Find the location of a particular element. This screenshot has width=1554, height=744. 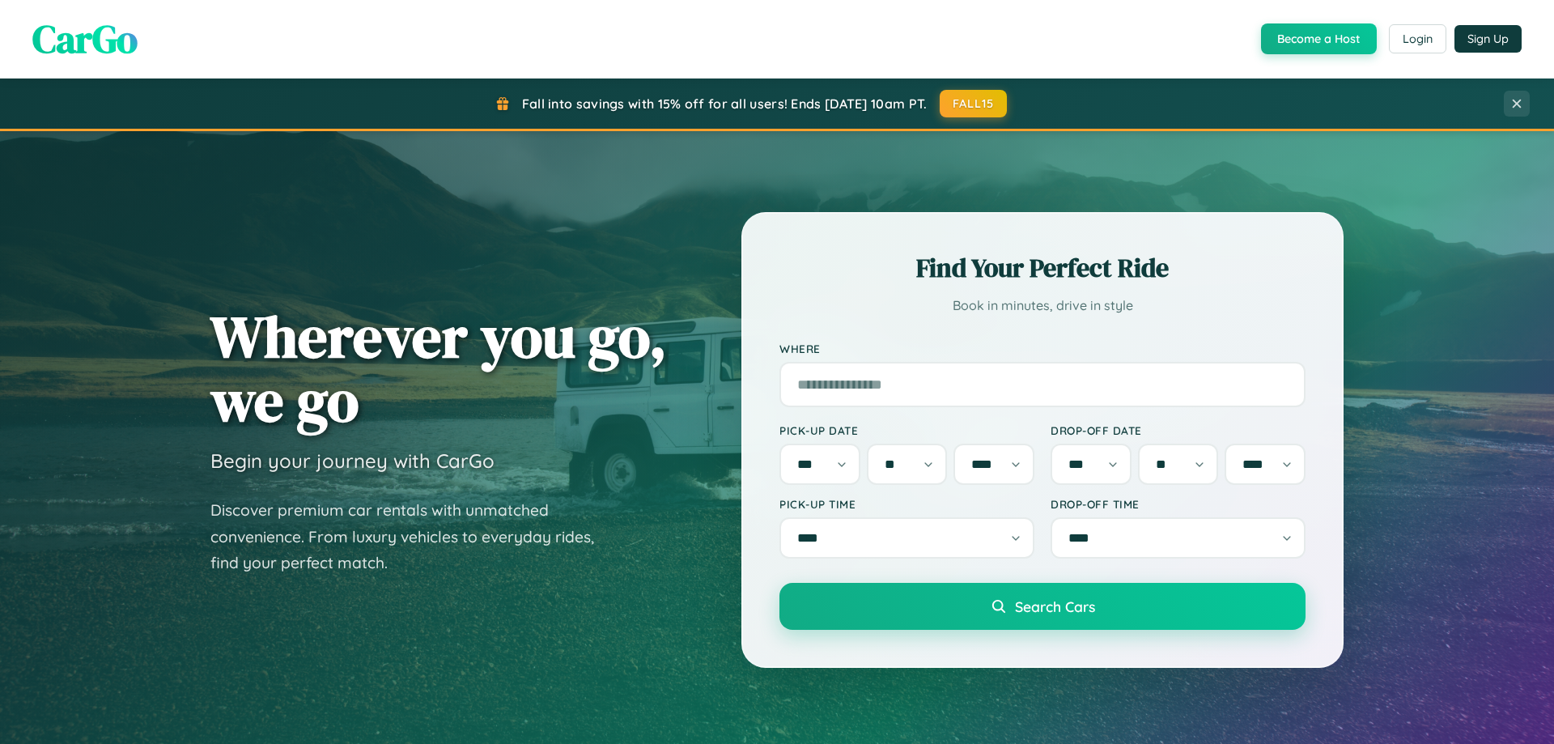

button: Become a Host is located at coordinates (1318, 39).